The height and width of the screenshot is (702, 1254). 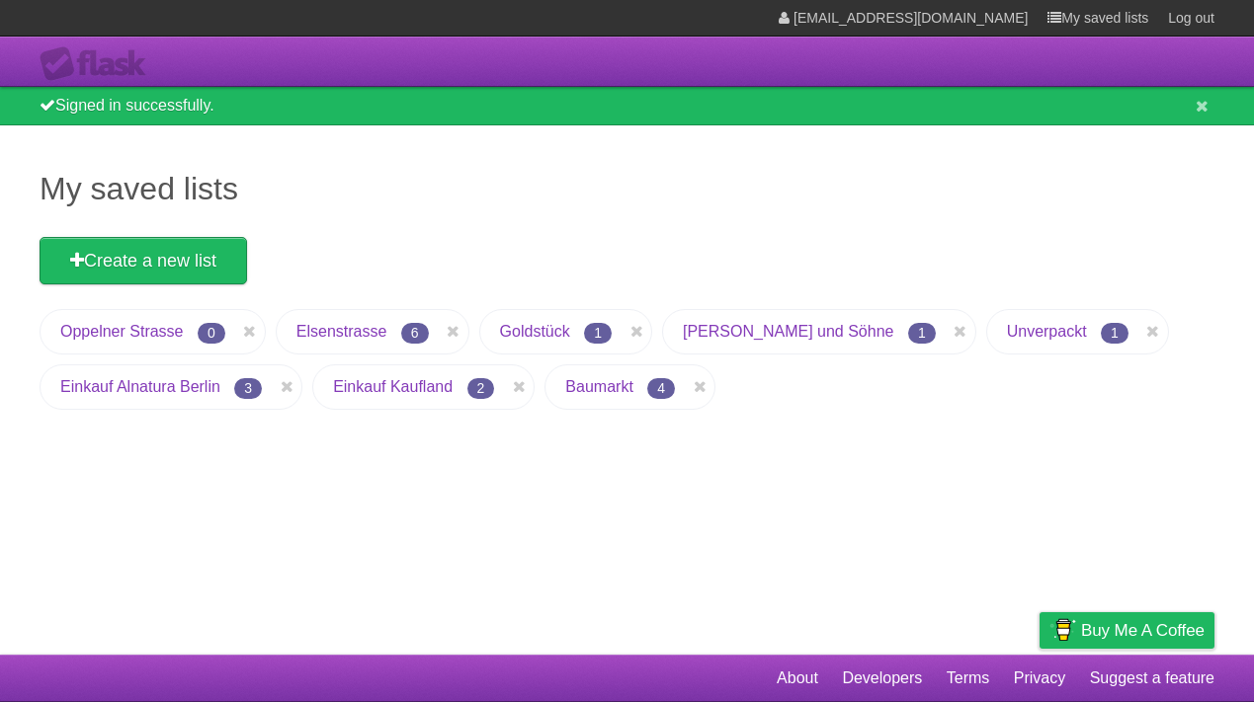 What do you see at coordinates (1039, 679) in the screenshot?
I see `a: Privacy` at bounding box center [1039, 679].